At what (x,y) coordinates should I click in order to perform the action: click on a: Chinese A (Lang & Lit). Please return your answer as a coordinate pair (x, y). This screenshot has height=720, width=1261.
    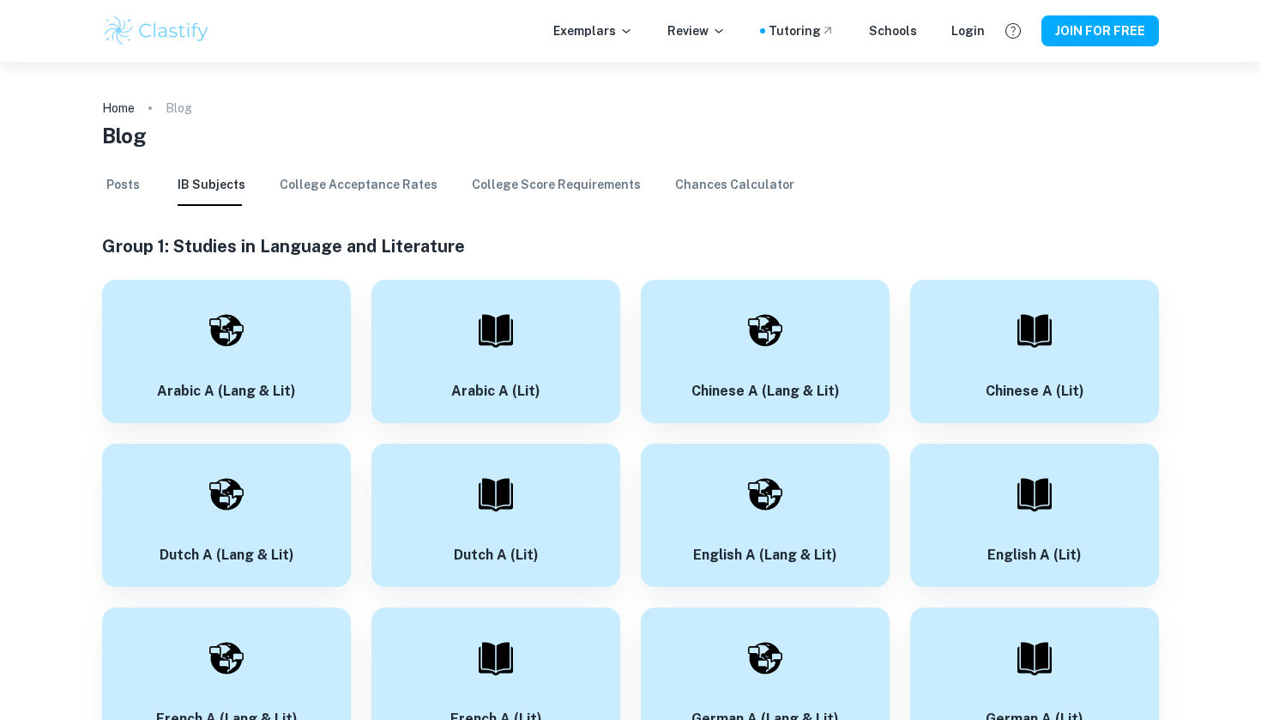
    Looking at the image, I should click on (765, 351).